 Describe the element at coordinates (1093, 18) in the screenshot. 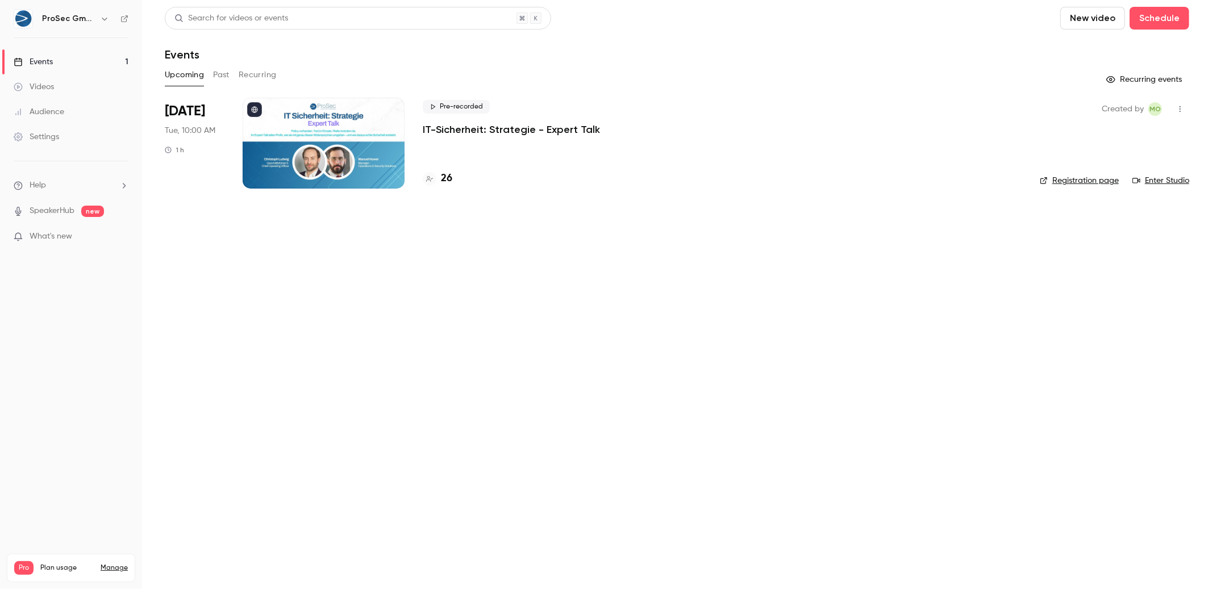

I see `button: New video` at that location.